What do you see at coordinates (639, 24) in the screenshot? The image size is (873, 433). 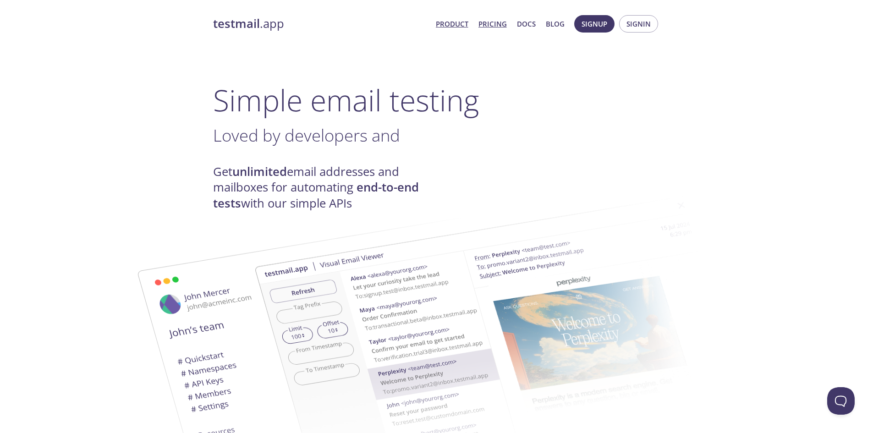 I see `span: Signin` at bounding box center [639, 24].